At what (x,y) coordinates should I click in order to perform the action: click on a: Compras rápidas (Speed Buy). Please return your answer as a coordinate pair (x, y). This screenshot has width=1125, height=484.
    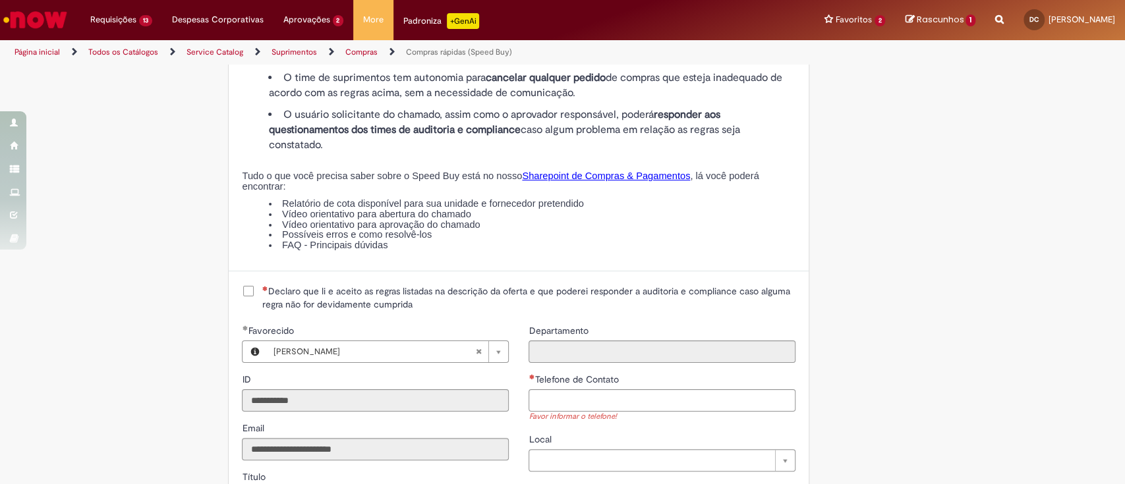
    Looking at the image, I should click on (459, 52).